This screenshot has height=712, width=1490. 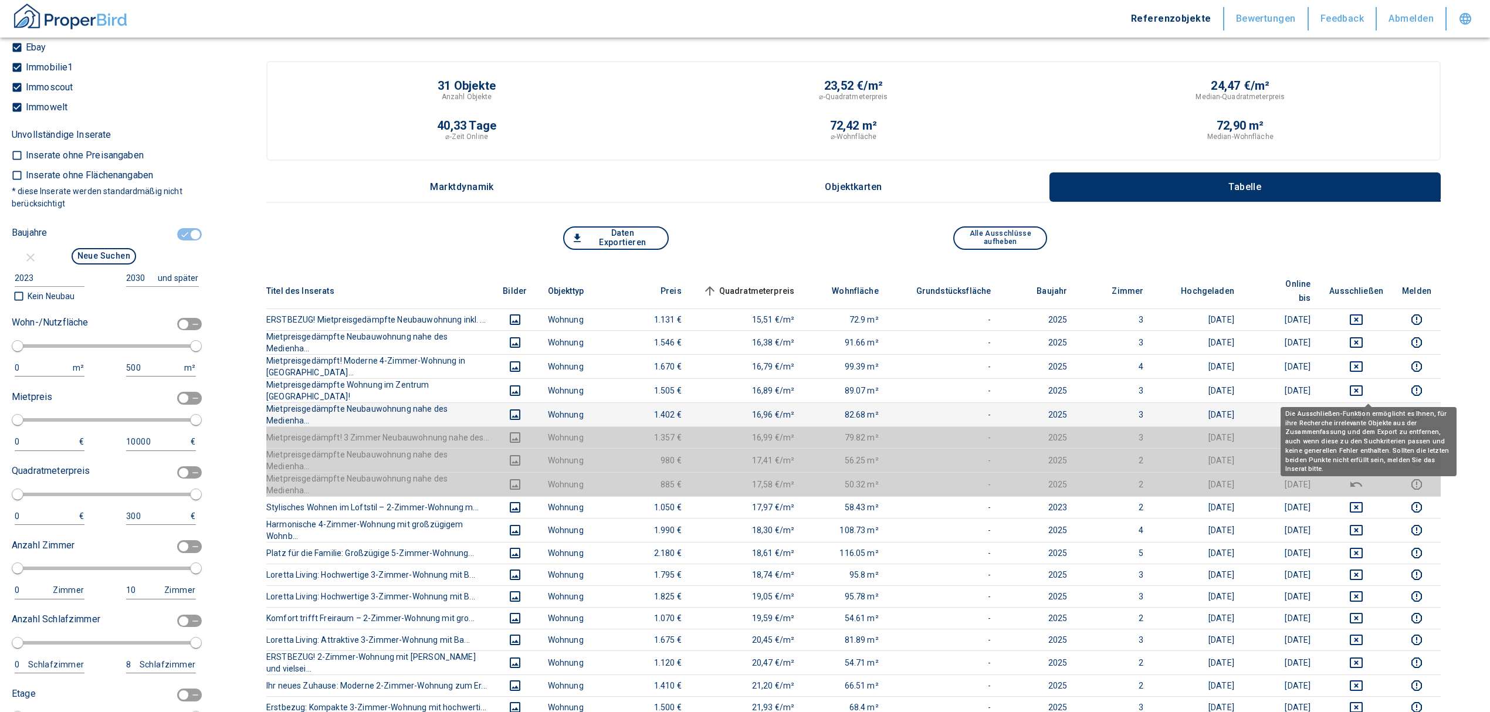 I want to click on th: Melden, so click(x=1417, y=291).